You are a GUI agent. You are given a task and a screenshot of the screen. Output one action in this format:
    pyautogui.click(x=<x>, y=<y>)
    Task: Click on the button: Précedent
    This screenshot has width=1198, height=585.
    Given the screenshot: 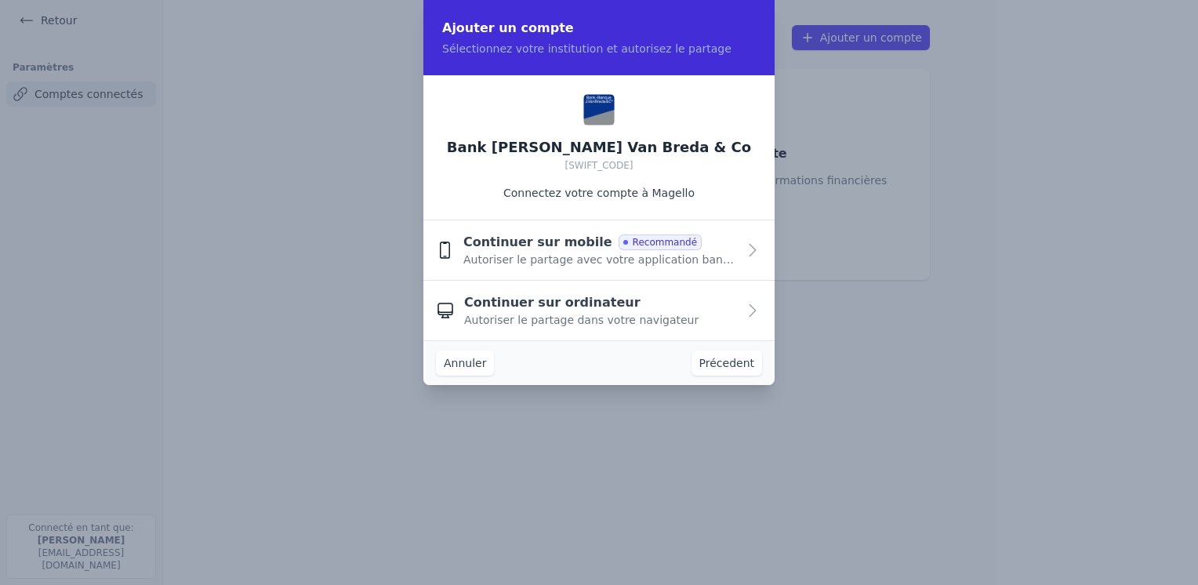 What is the action you would take?
    pyautogui.click(x=727, y=363)
    